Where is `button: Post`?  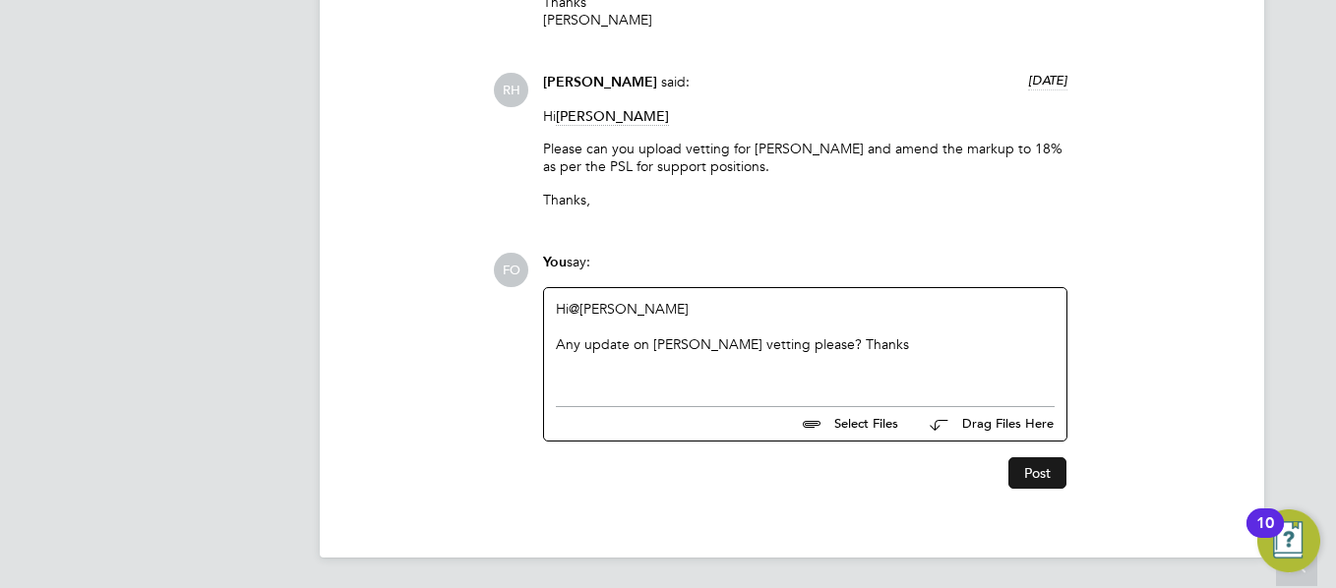 button: Post is located at coordinates (1037, 473).